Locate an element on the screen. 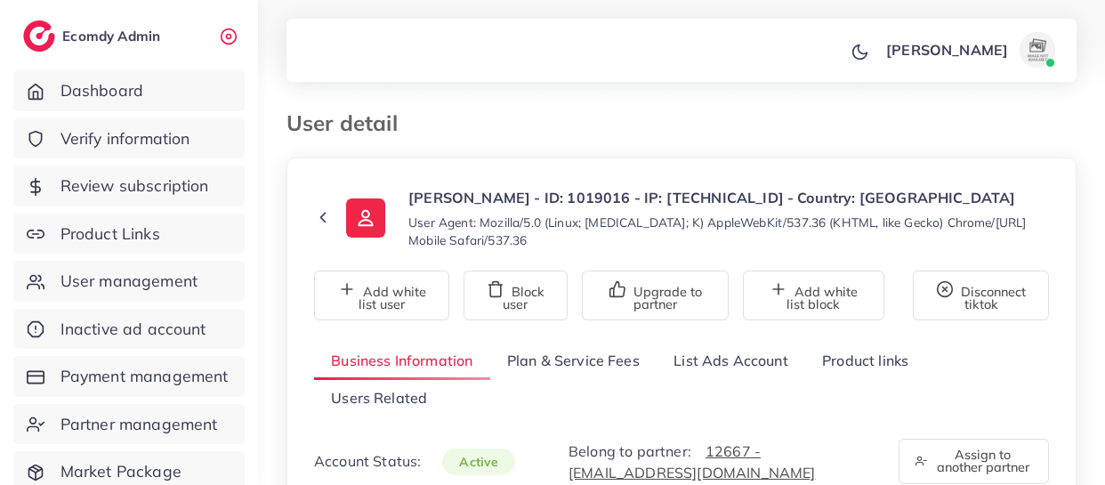  span: Payment management is located at coordinates (144, 376).